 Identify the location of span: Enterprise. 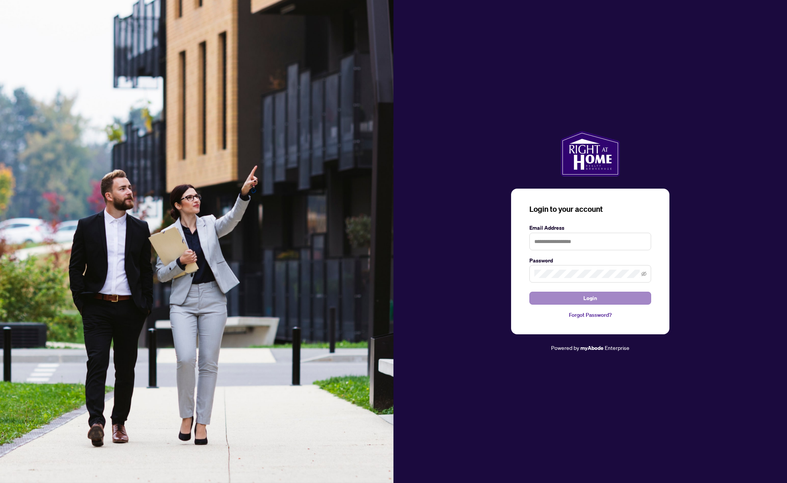
(617, 348).